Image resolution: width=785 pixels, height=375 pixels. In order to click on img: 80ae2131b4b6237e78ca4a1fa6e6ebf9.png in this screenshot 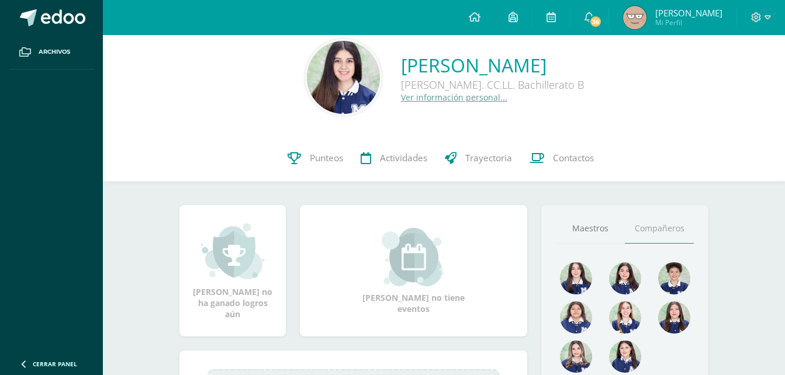, I will do `click(635, 18)`.